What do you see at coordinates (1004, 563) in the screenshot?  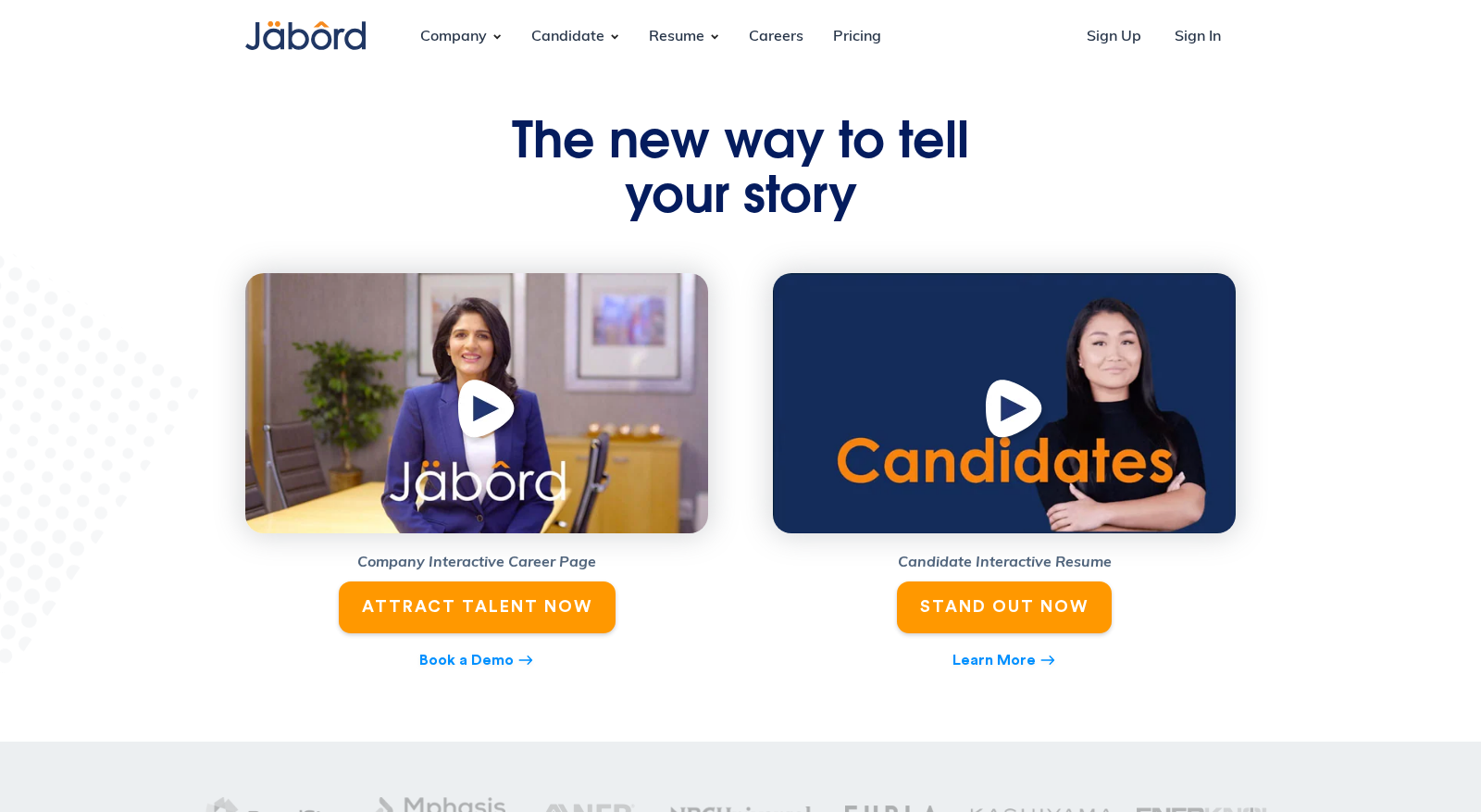 I see `h5: Candidate Interactive Resume` at bounding box center [1004, 563].